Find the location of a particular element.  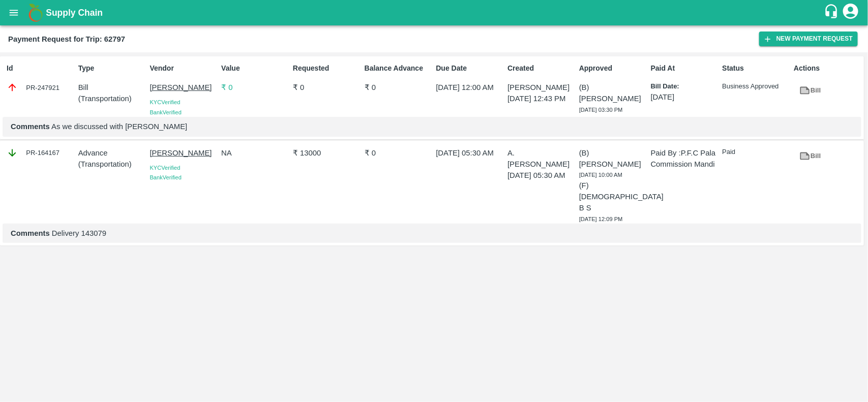

p: Id is located at coordinates (40, 68).